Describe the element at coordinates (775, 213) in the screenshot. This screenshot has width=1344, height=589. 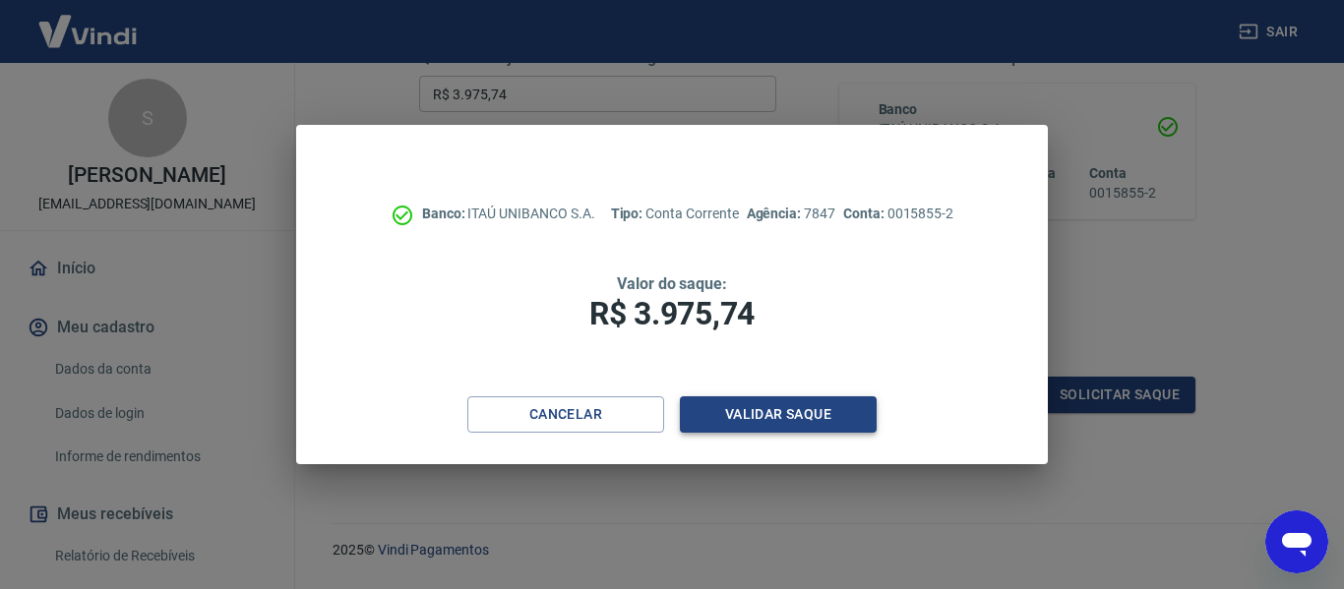
I see `span: Agência:` at that location.